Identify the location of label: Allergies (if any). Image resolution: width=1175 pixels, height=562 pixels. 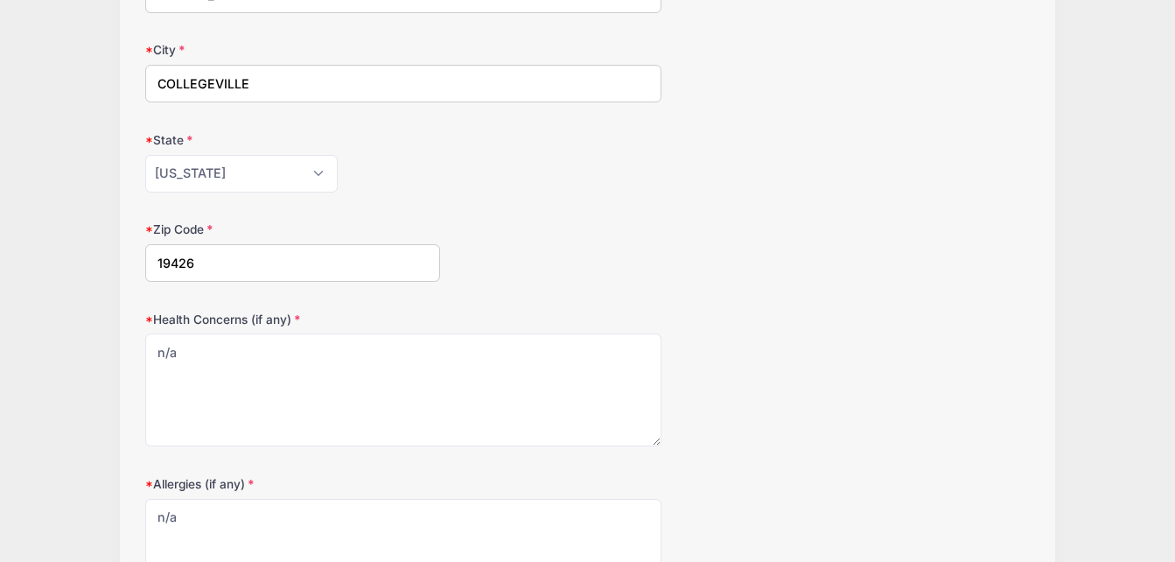
(292, 484).